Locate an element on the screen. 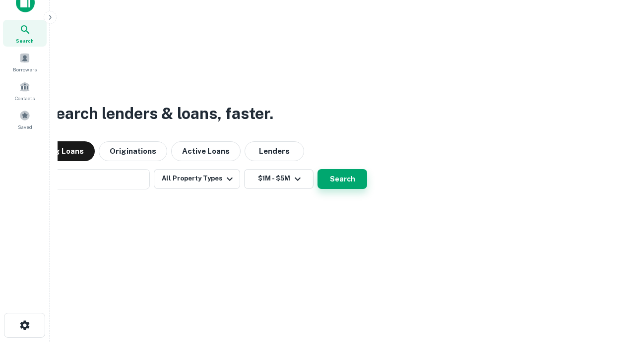 Image resolution: width=635 pixels, height=357 pixels. button: Search is located at coordinates (342, 179).